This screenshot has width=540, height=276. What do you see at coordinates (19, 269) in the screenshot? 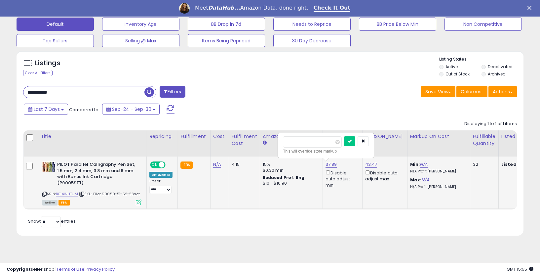
I see `strong: Copyright` at bounding box center [19, 269].